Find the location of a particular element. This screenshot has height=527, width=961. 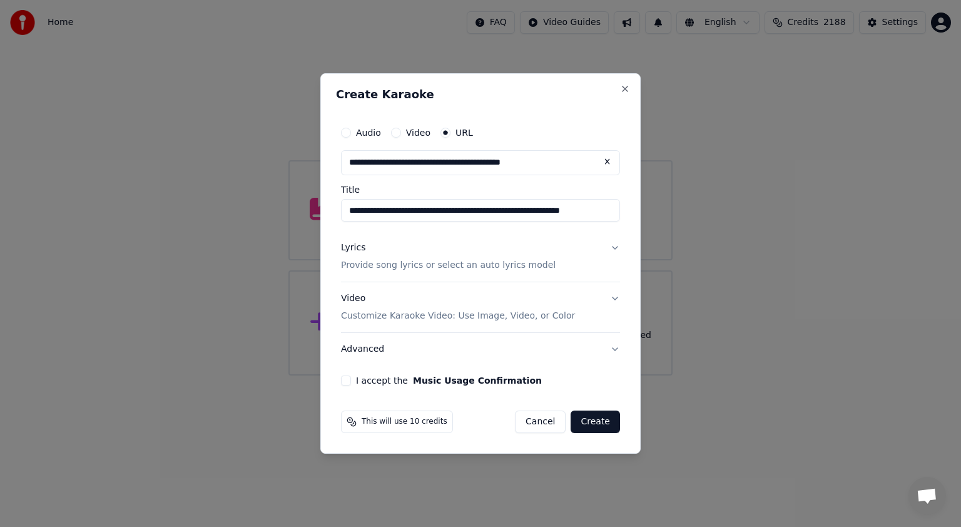

label: Video is located at coordinates (418, 133).